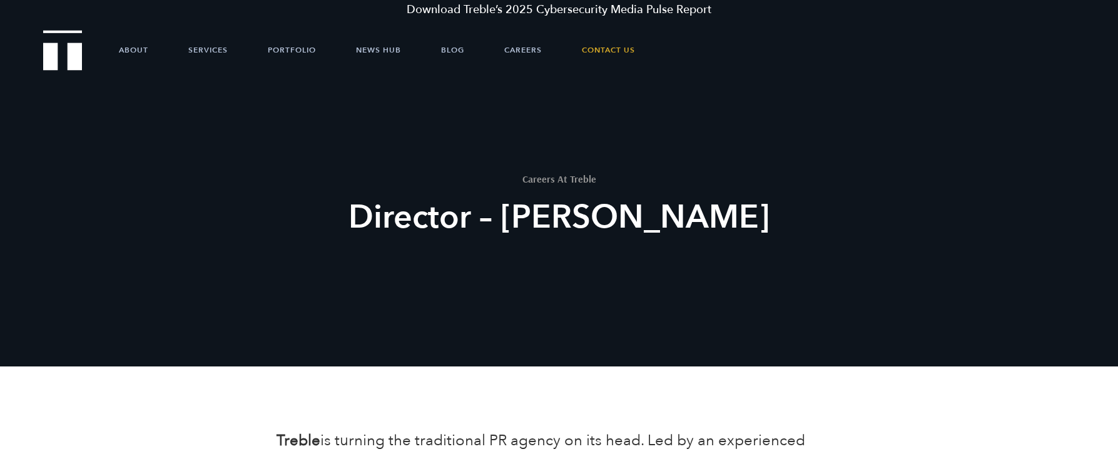  I want to click on img: Treble logo, so click(63, 50).